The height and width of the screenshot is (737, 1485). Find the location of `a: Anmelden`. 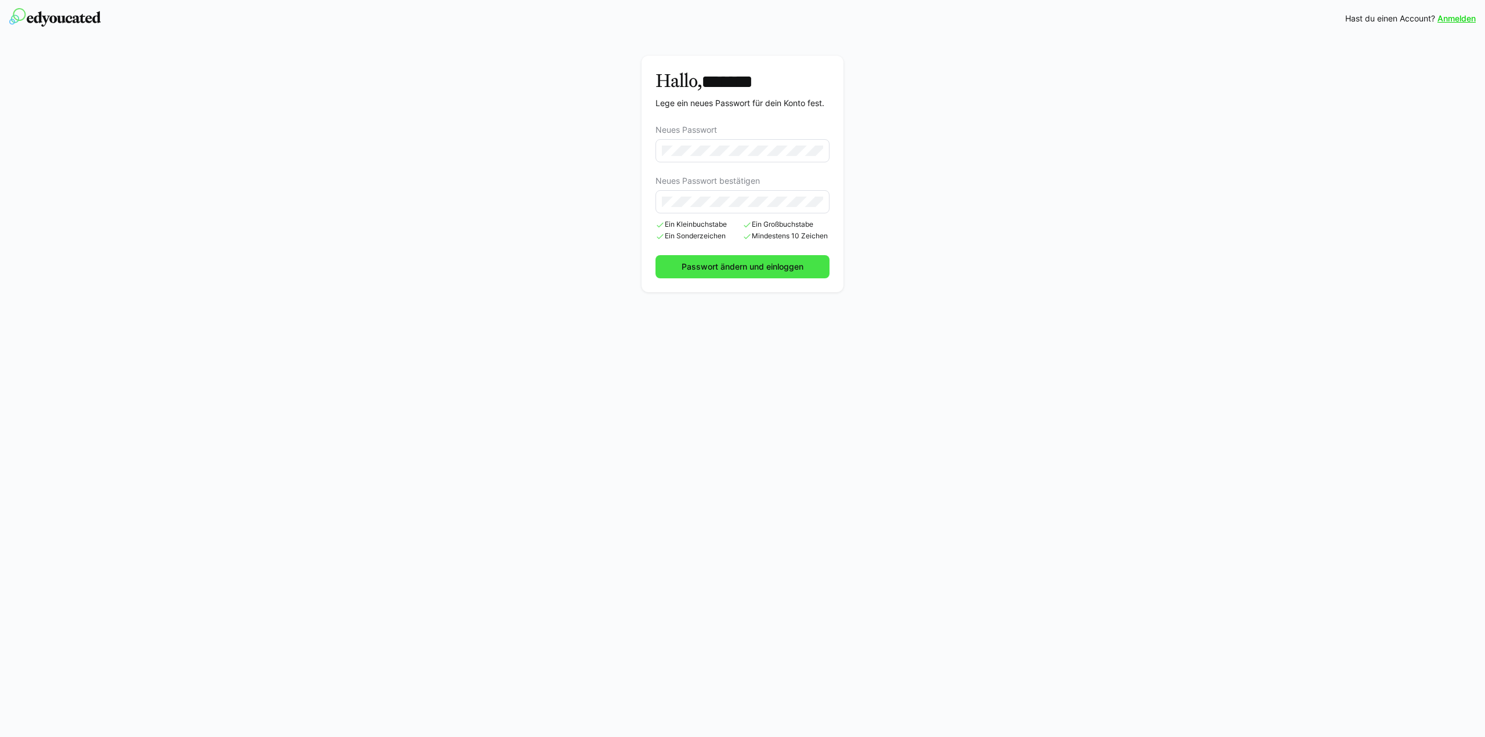

a: Anmelden is located at coordinates (1456, 19).